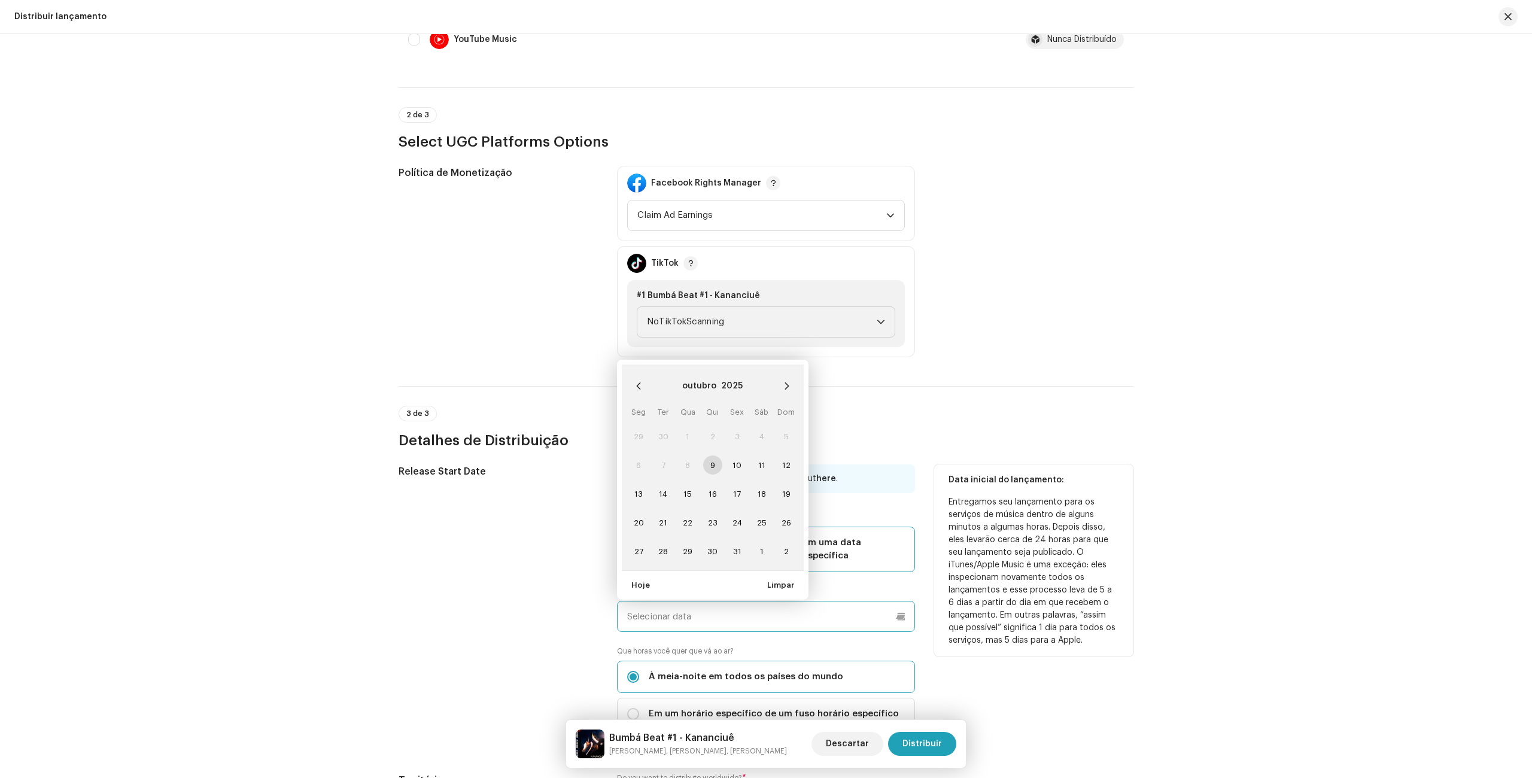 The height and width of the screenshot is (778, 1532). Describe the element at coordinates (418, 414) in the screenshot. I see `span: 3 de 3` at that location.